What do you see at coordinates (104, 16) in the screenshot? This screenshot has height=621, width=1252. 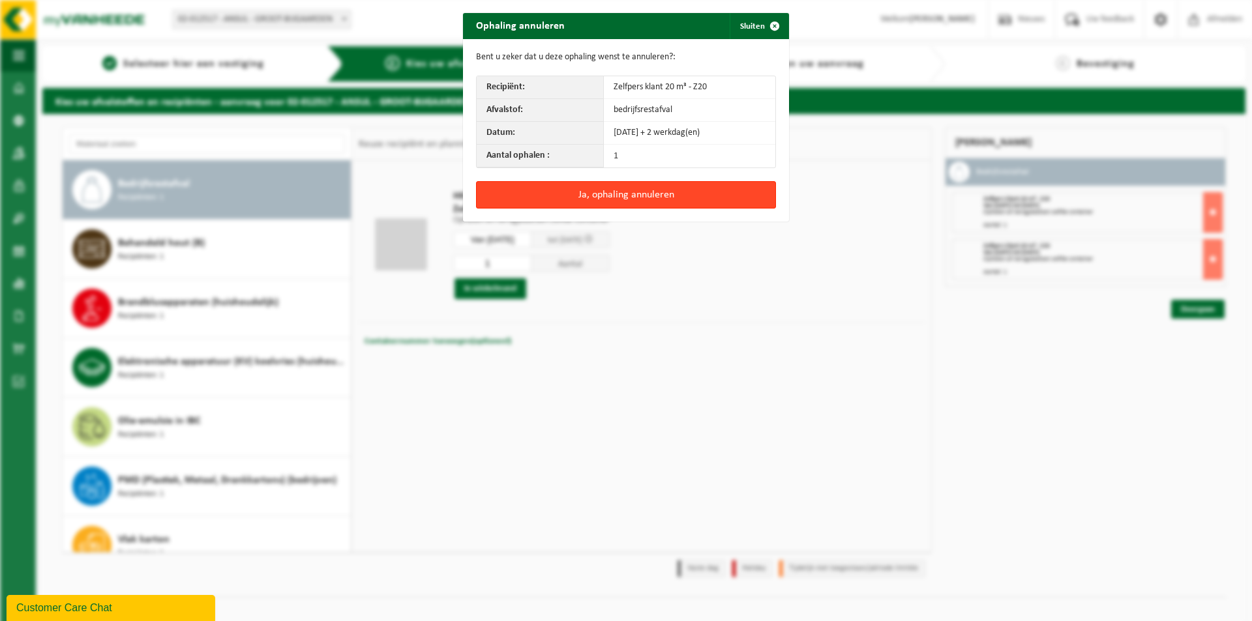 I see `div: Customer Care Chat` at bounding box center [104, 16].